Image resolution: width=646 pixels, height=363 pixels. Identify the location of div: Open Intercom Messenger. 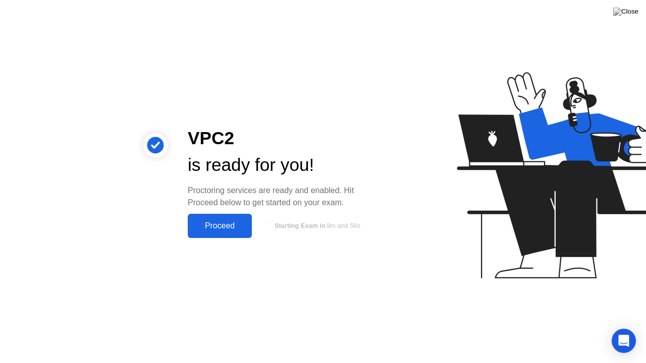
(624, 341).